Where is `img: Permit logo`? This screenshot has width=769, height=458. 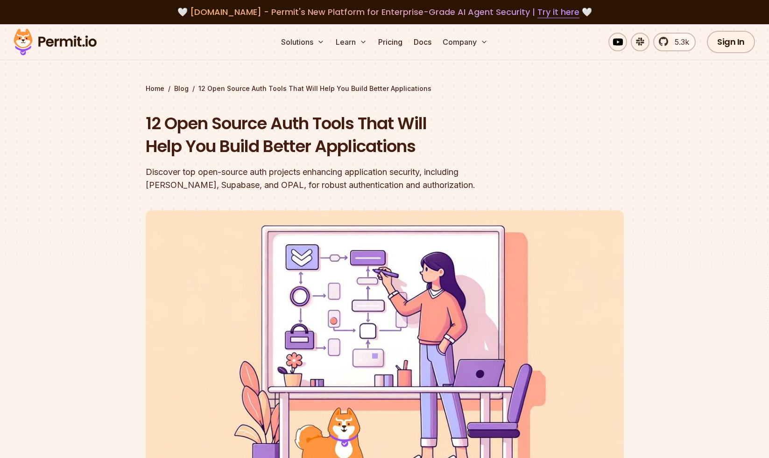
img: Permit logo is located at coordinates (55, 42).